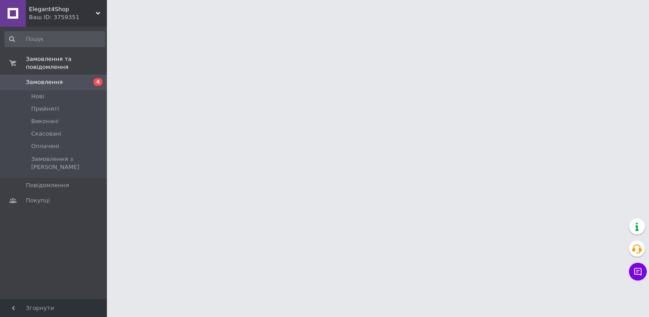 This screenshot has width=649, height=317. What do you see at coordinates (98, 82) in the screenshot?
I see `span: 4` at bounding box center [98, 82].